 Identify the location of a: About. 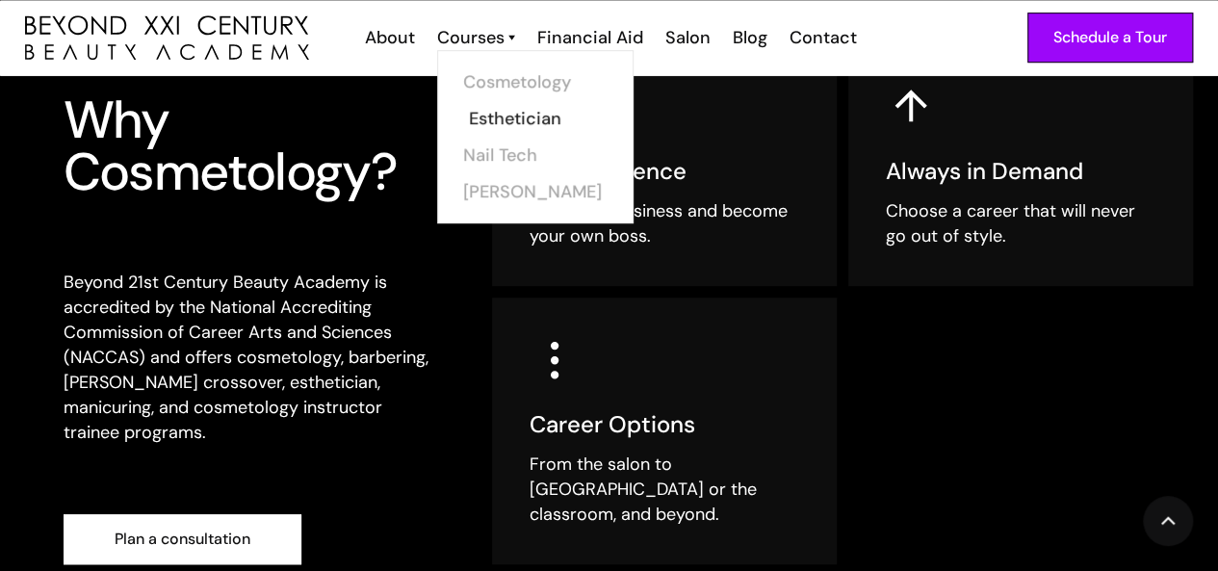
(388, 38).